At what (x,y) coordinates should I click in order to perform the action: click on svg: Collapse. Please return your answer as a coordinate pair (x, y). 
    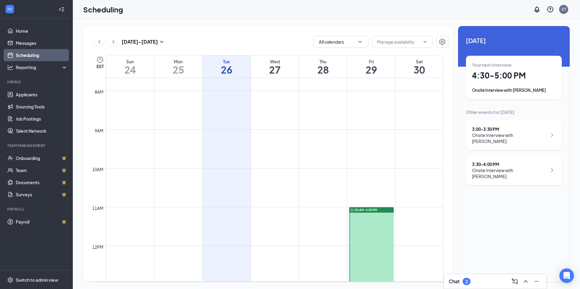
    Looking at the image, I should click on (62, 9).